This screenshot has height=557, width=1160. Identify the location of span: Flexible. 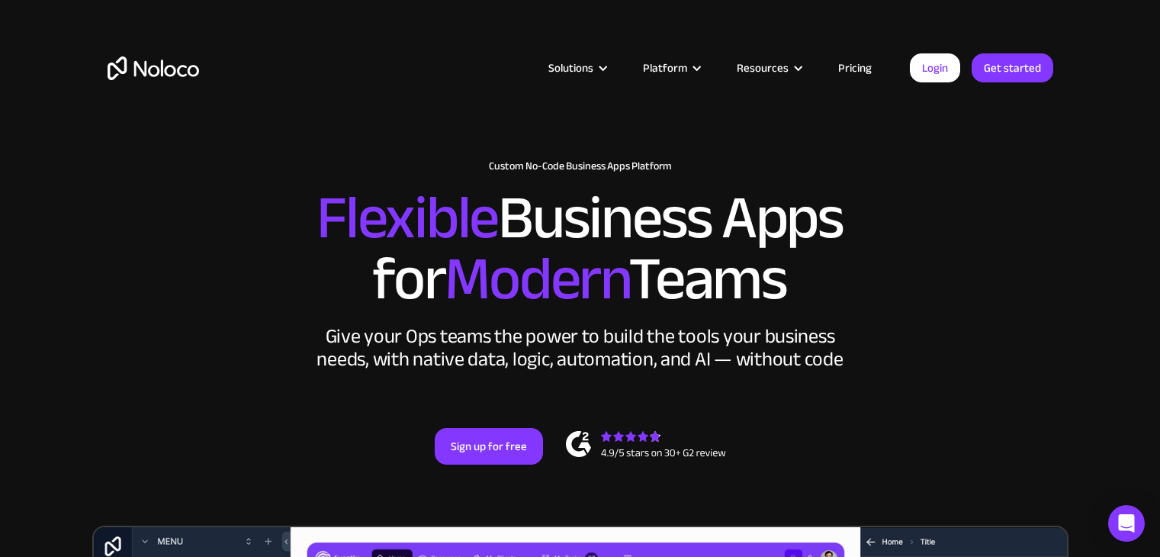
(407, 217).